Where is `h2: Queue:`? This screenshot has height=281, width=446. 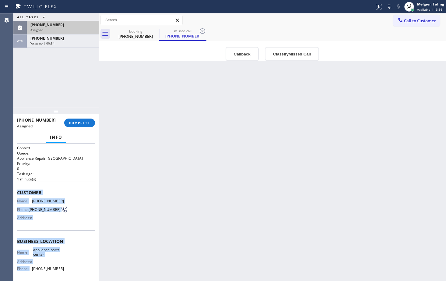
h2: Queue: is located at coordinates (56, 153).